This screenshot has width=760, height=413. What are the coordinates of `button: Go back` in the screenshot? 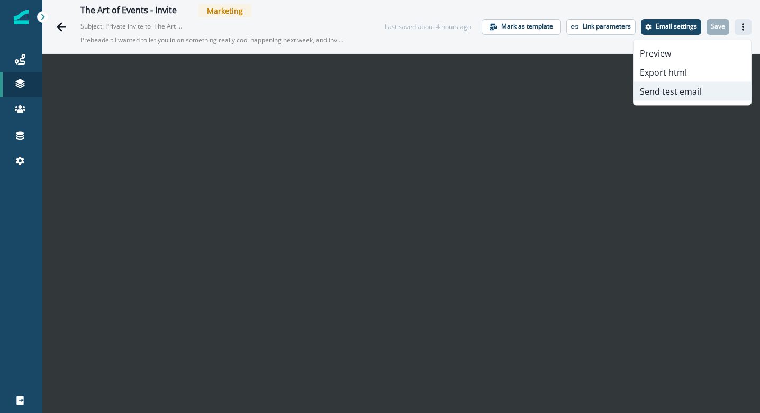 It's located at (61, 27).